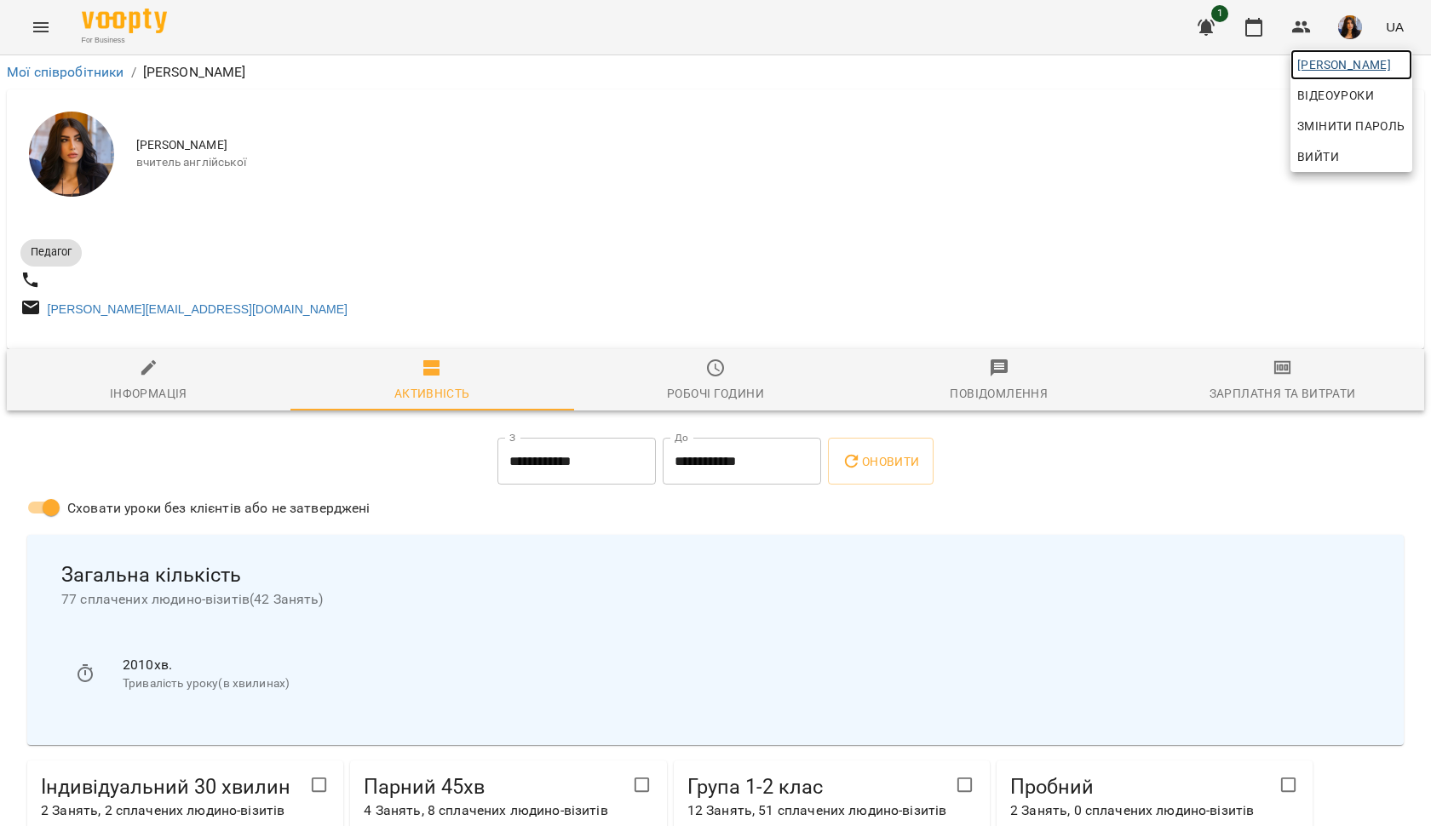 Image resolution: width=1431 pixels, height=826 pixels. I want to click on a: Відеоуроки, so click(1336, 95).